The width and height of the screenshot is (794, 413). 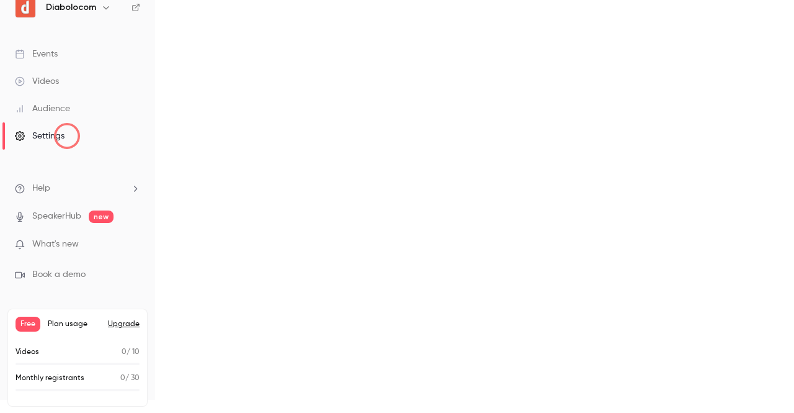 What do you see at coordinates (74, 324) in the screenshot?
I see `span: Plan usage` at bounding box center [74, 324].